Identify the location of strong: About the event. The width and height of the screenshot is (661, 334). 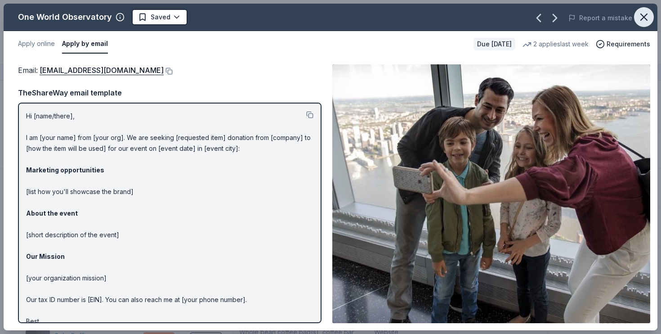
(52, 213).